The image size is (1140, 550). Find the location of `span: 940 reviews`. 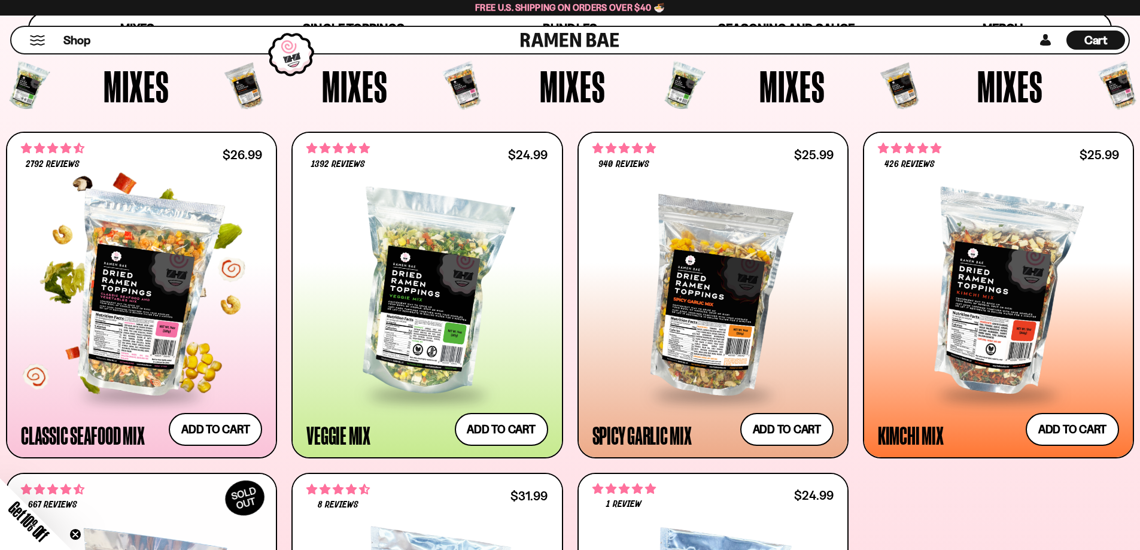

span: 940 reviews is located at coordinates (623, 165).